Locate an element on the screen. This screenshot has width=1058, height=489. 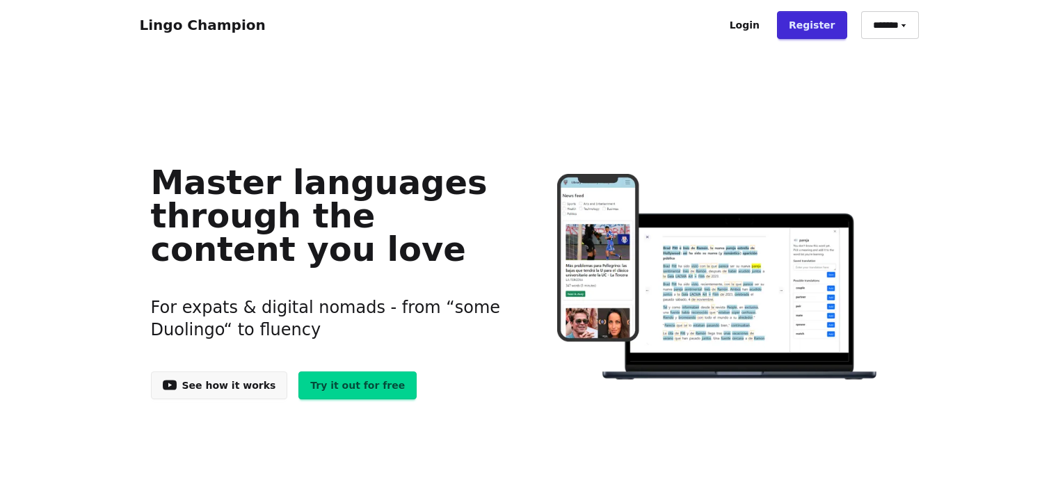
h3: For expats & digital nomads - from “some Duolingo“ to fluency is located at coordinates (329, 319).